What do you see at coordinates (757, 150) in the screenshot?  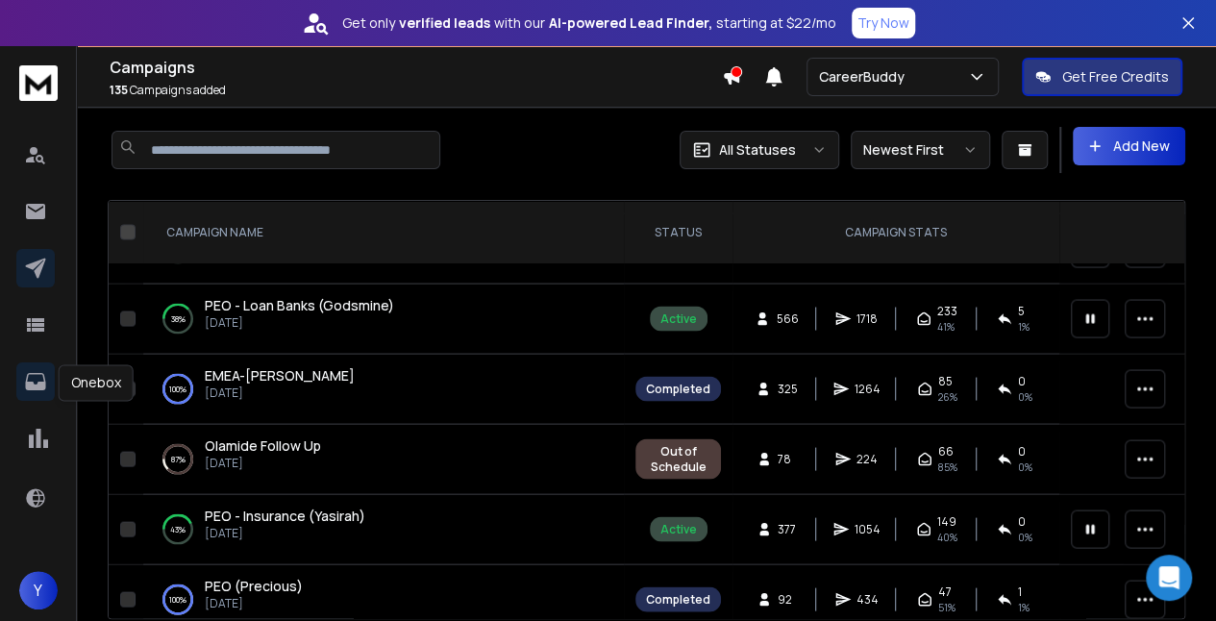 I see `p: All Statuses` at bounding box center [757, 150].